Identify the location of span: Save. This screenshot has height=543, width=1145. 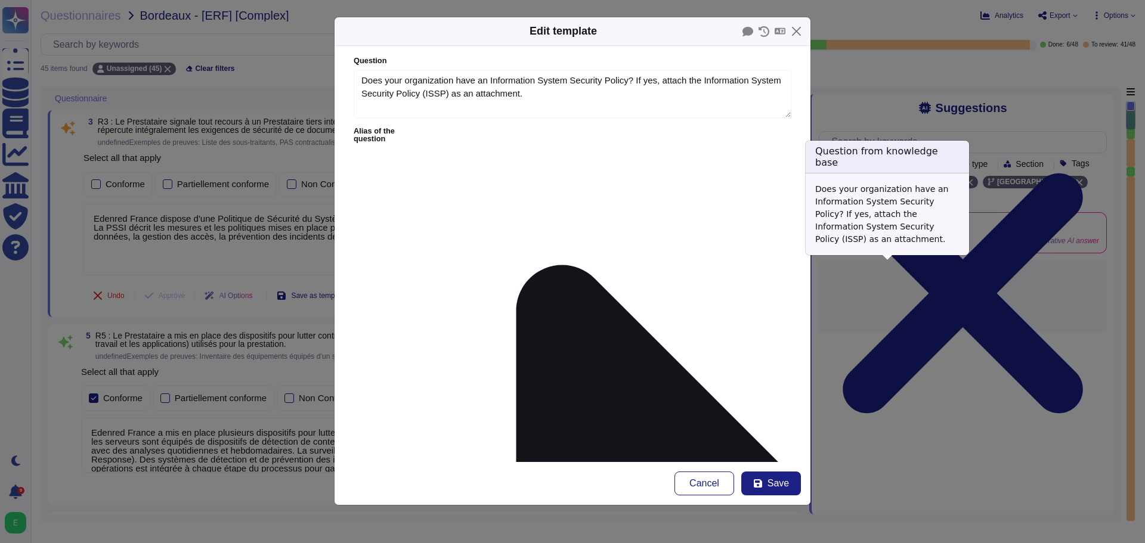
(778, 484).